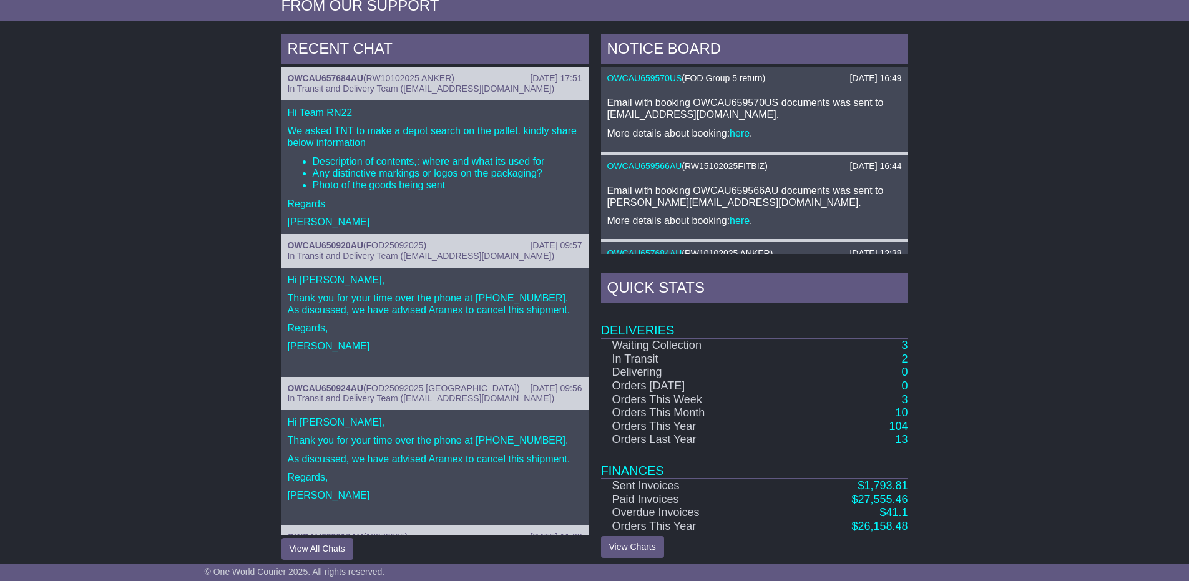  I want to click on td: Delivering, so click(694, 373).